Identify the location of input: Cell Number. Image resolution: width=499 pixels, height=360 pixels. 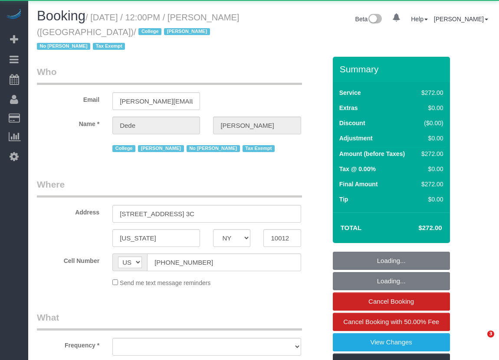
(224, 262).